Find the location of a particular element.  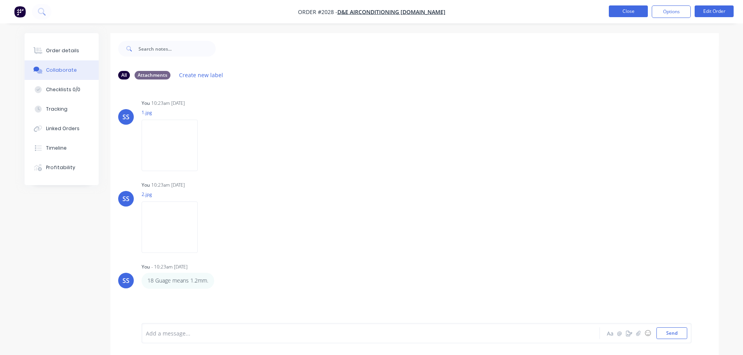

div: Timeline is located at coordinates (56, 148).